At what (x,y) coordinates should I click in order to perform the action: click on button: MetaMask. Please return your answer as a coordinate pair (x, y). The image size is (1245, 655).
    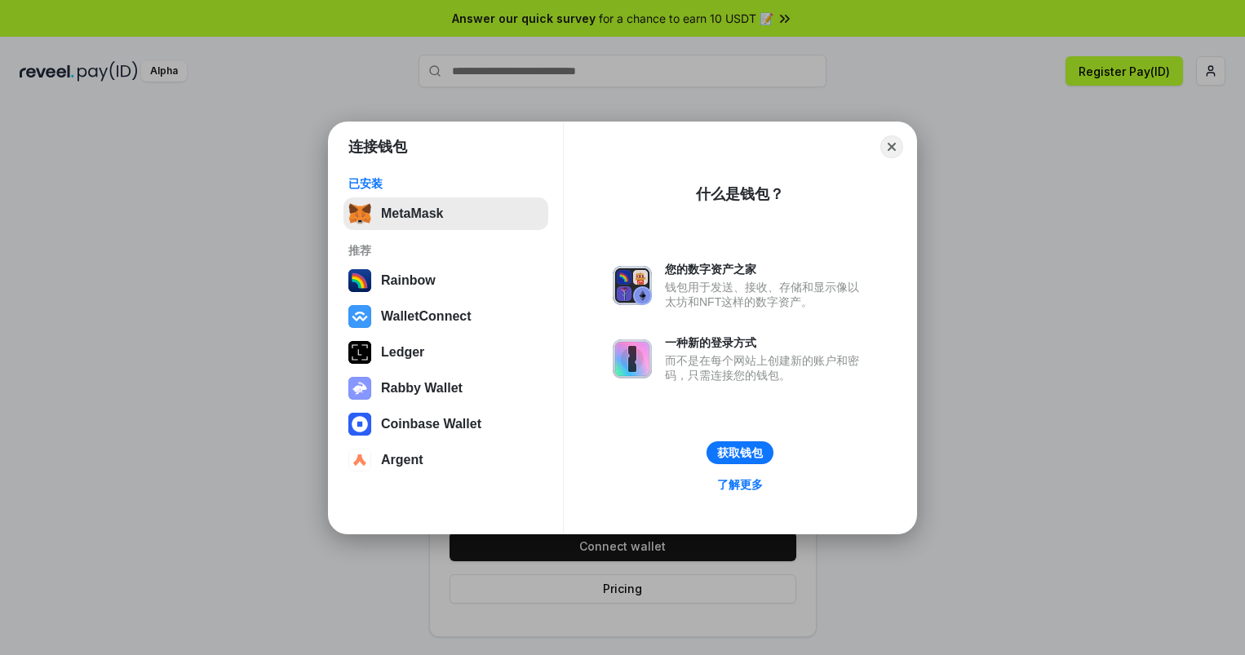
    Looking at the image, I should click on (445, 214).